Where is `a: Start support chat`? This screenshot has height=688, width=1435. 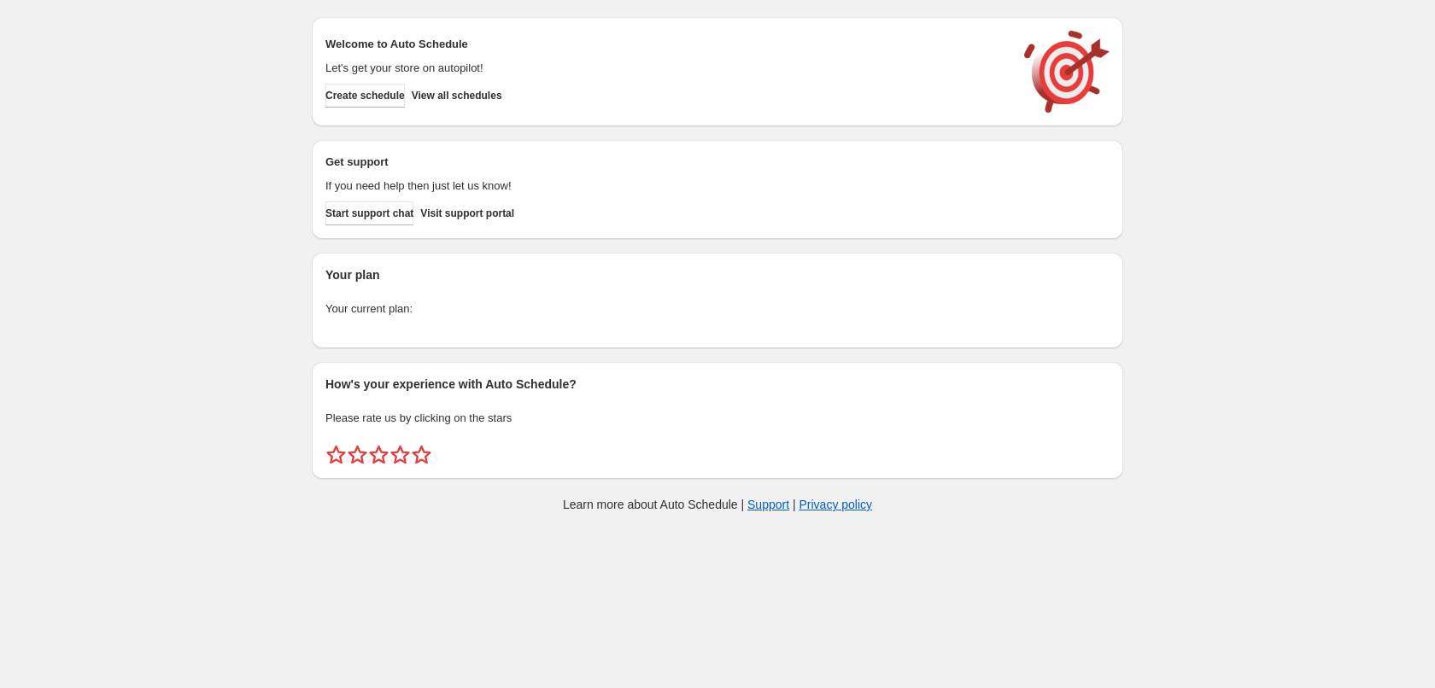
a: Start support chat is located at coordinates (369, 213).